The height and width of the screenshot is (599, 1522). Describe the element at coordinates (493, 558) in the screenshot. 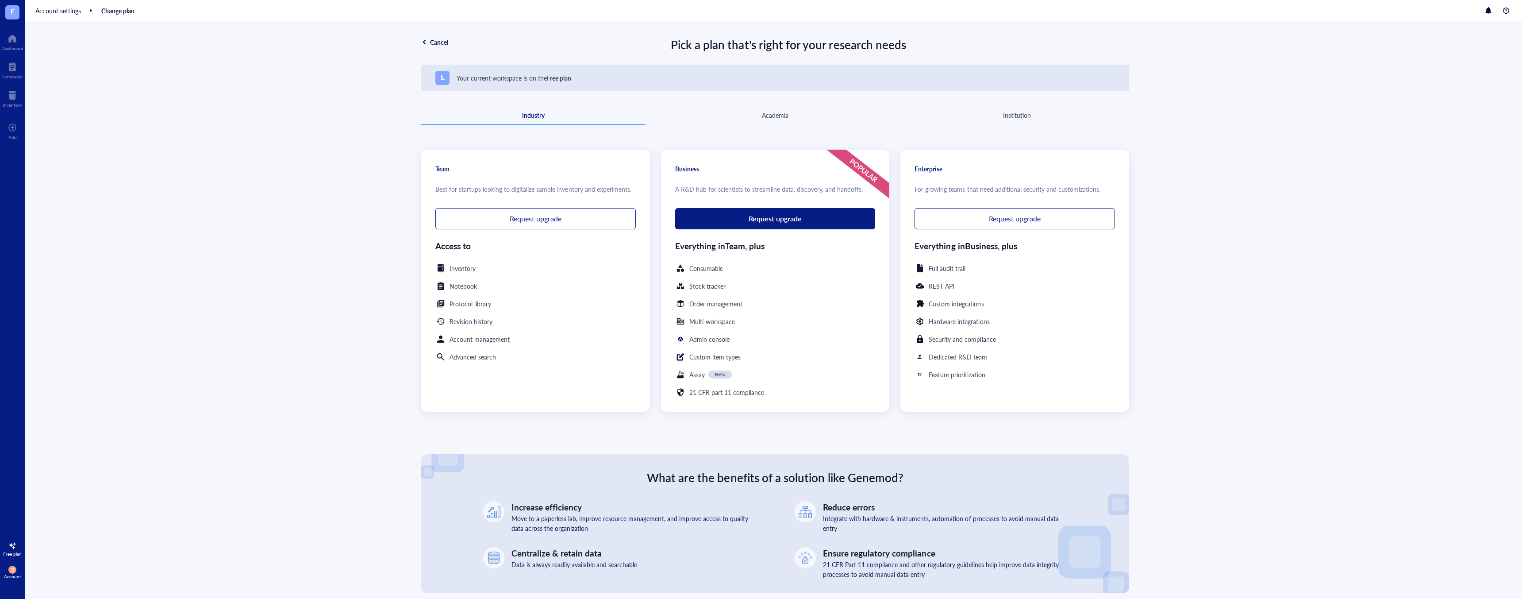

I see `img: Centralize & retain data` at that location.